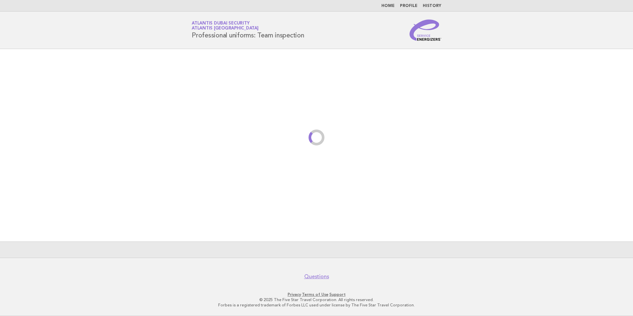 This screenshot has height=316, width=633. What do you see at coordinates (388, 6) in the screenshot?
I see `a: Home` at bounding box center [388, 6].